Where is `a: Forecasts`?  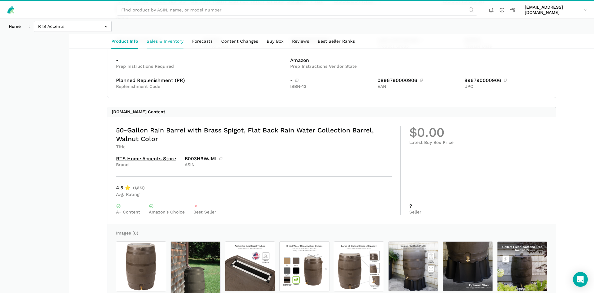
a: Forecasts is located at coordinates (202, 41).